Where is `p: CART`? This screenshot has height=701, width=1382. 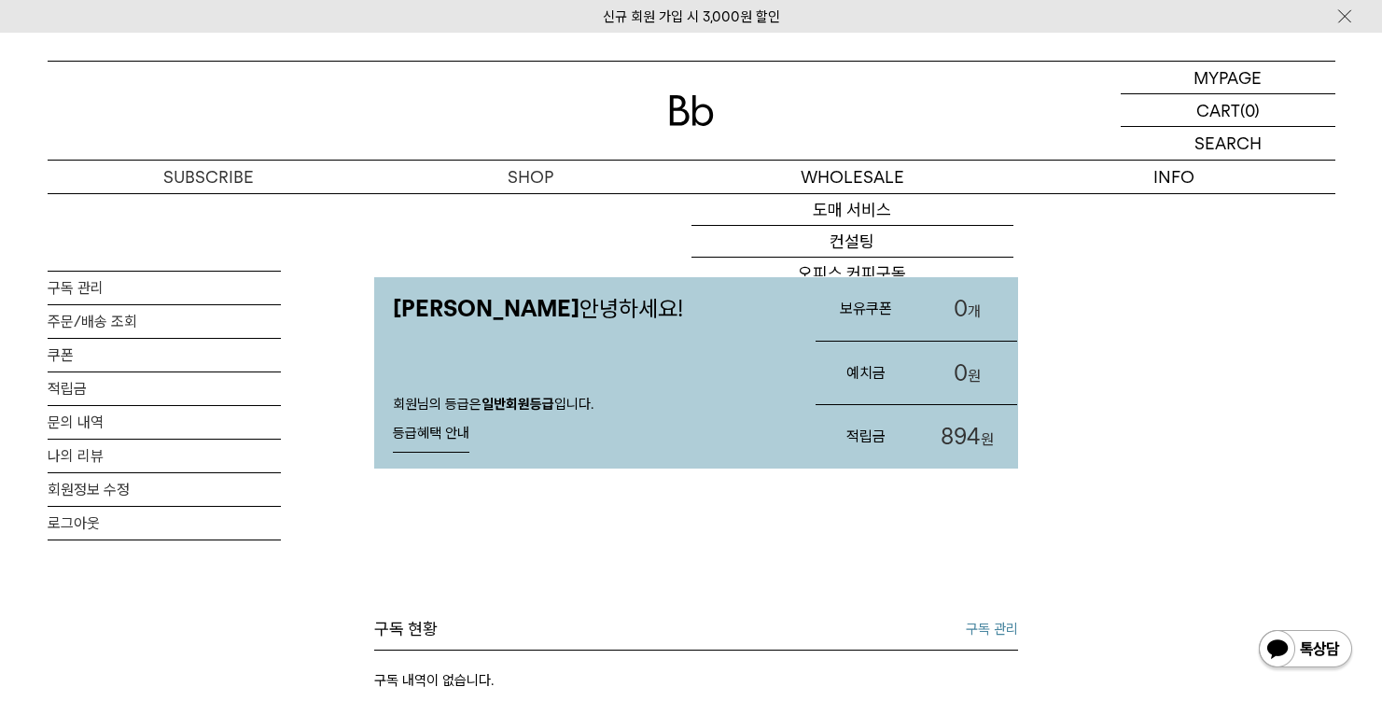
p: CART is located at coordinates (1218, 110).